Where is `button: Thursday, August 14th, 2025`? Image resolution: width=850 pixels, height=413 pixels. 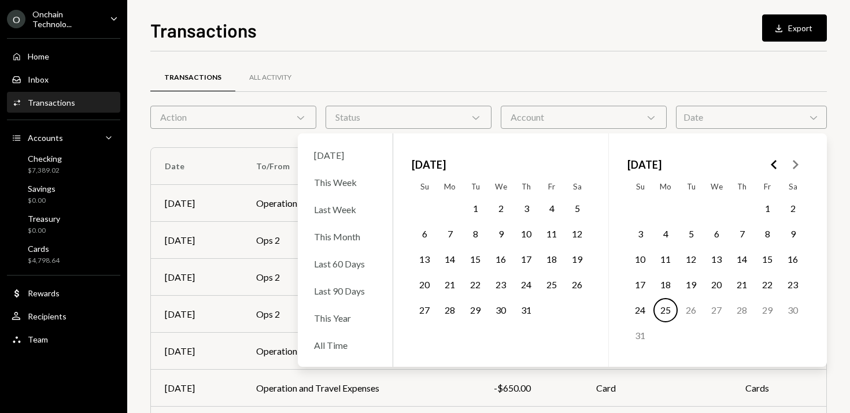
button: Thursday, August 14th, 2025 is located at coordinates (742, 259).